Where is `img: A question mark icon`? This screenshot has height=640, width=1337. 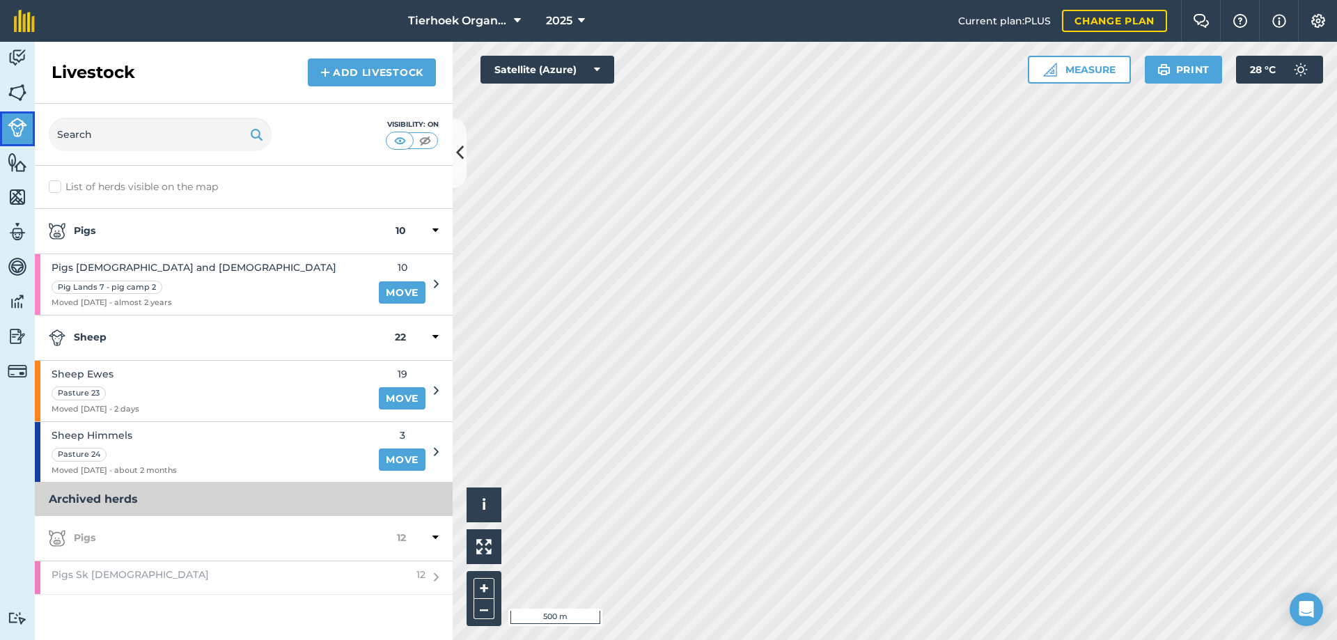
img: A question mark icon is located at coordinates (1241, 21).